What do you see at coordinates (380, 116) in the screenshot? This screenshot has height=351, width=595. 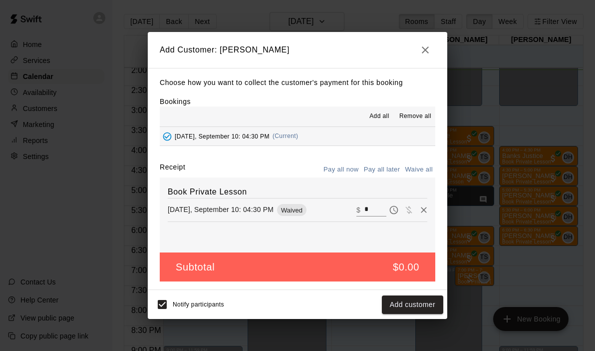 I see `span: Add all` at bounding box center [380, 116].